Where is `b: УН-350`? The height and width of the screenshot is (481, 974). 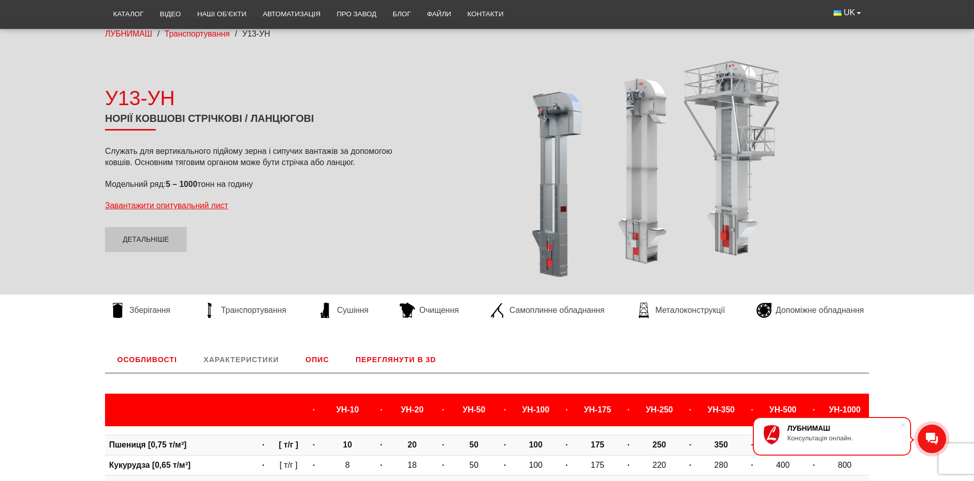 b: УН-350 is located at coordinates (722, 409).